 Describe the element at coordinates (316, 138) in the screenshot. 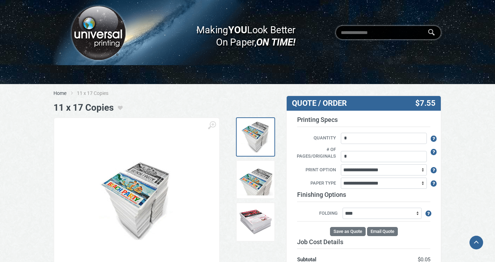

I see `label: Quantity` at that location.